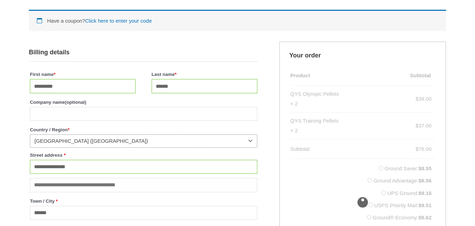  I want to click on h3: Billing details, so click(144, 51).